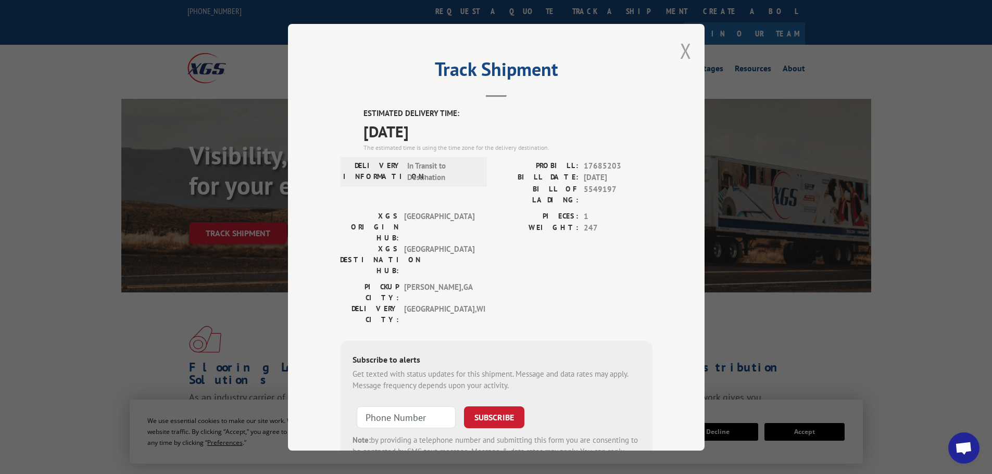 Image resolution: width=992 pixels, height=474 pixels. What do you see at coordinates (618, 228) in the screenshot?
I see `span: 247` at bounding box center [618, 228].